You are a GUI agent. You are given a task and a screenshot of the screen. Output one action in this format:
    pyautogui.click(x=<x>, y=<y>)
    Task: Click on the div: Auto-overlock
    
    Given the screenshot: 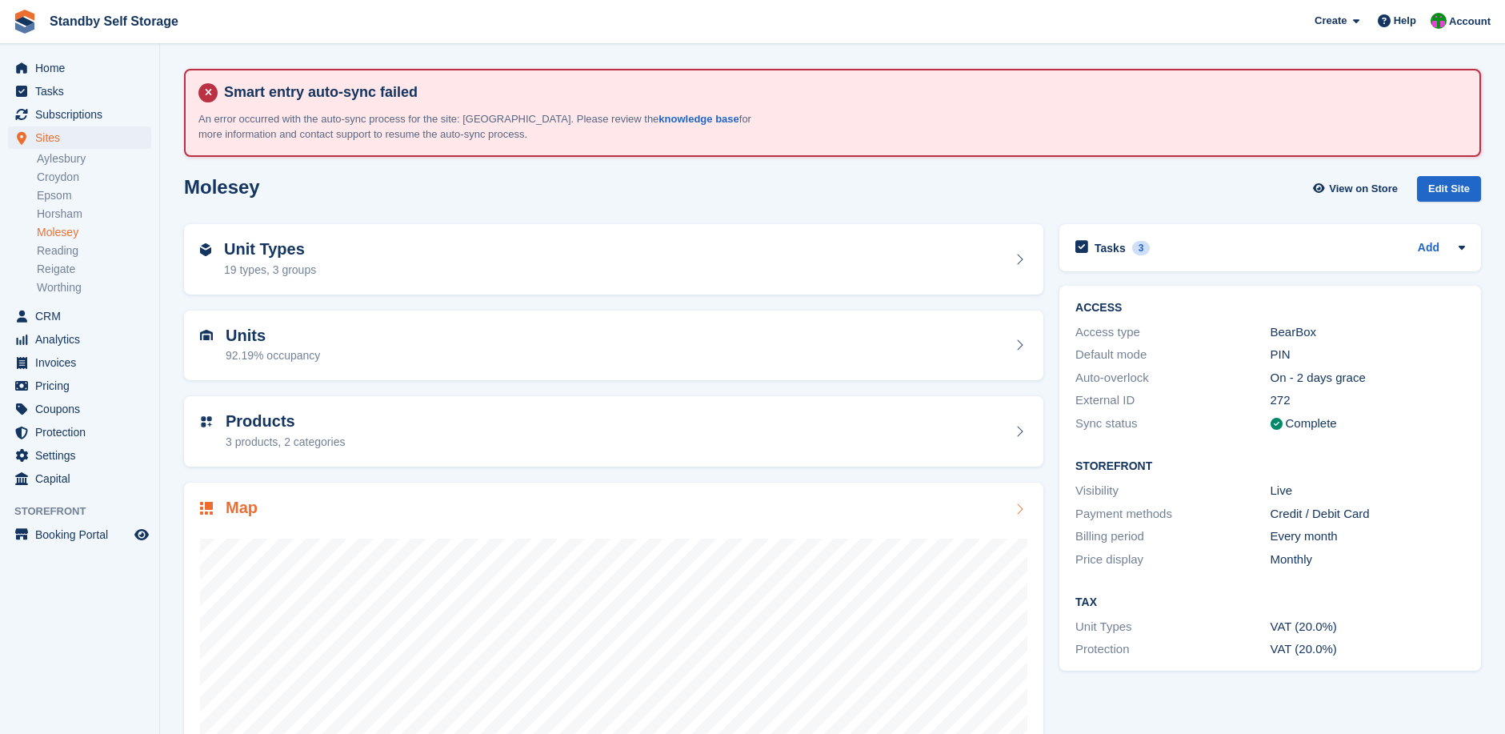 What is the action you would take?
    pyautogui.click(x=1172, y=378)
    